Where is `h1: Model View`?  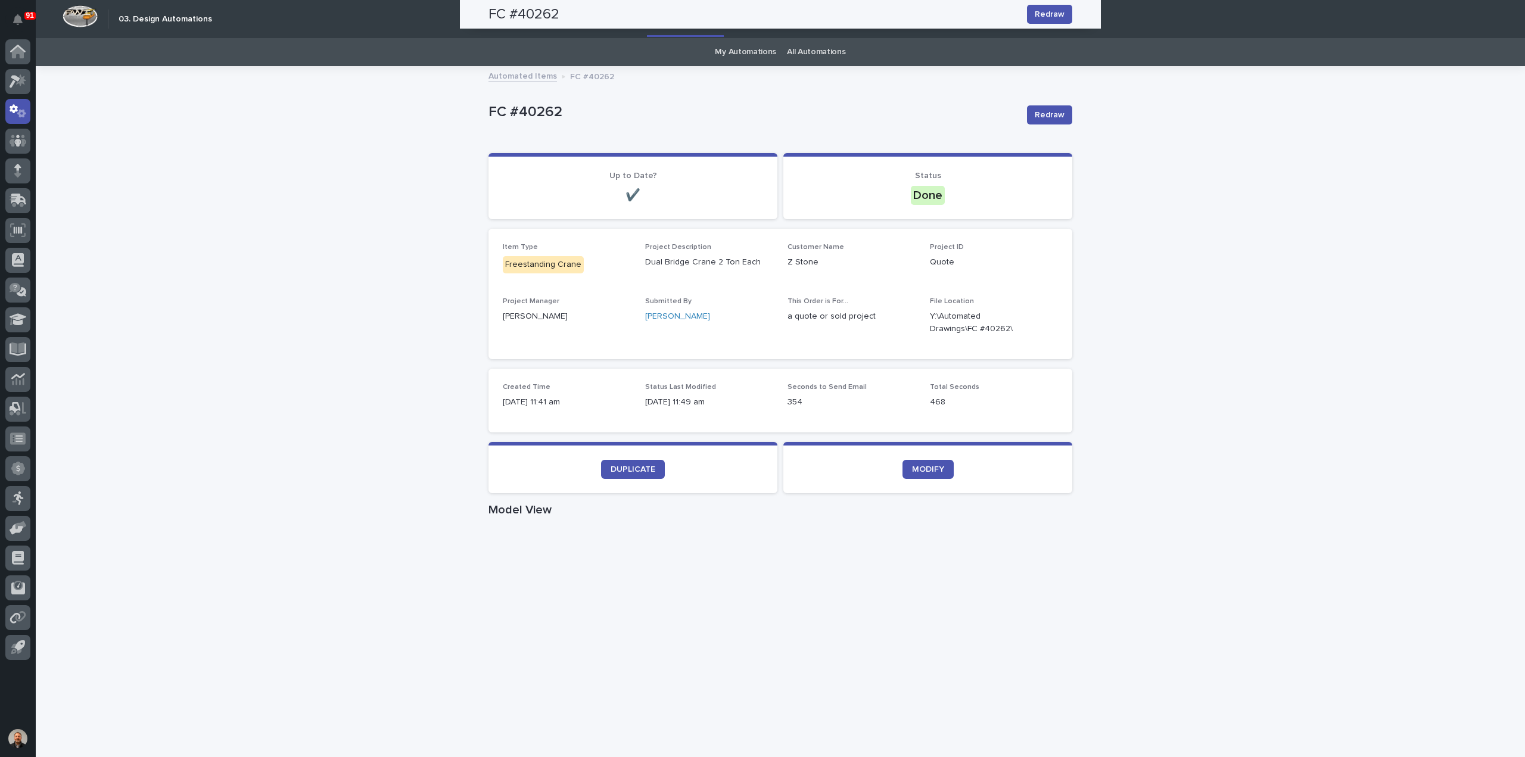
h1: Model View is located at coordinates (780, 510).